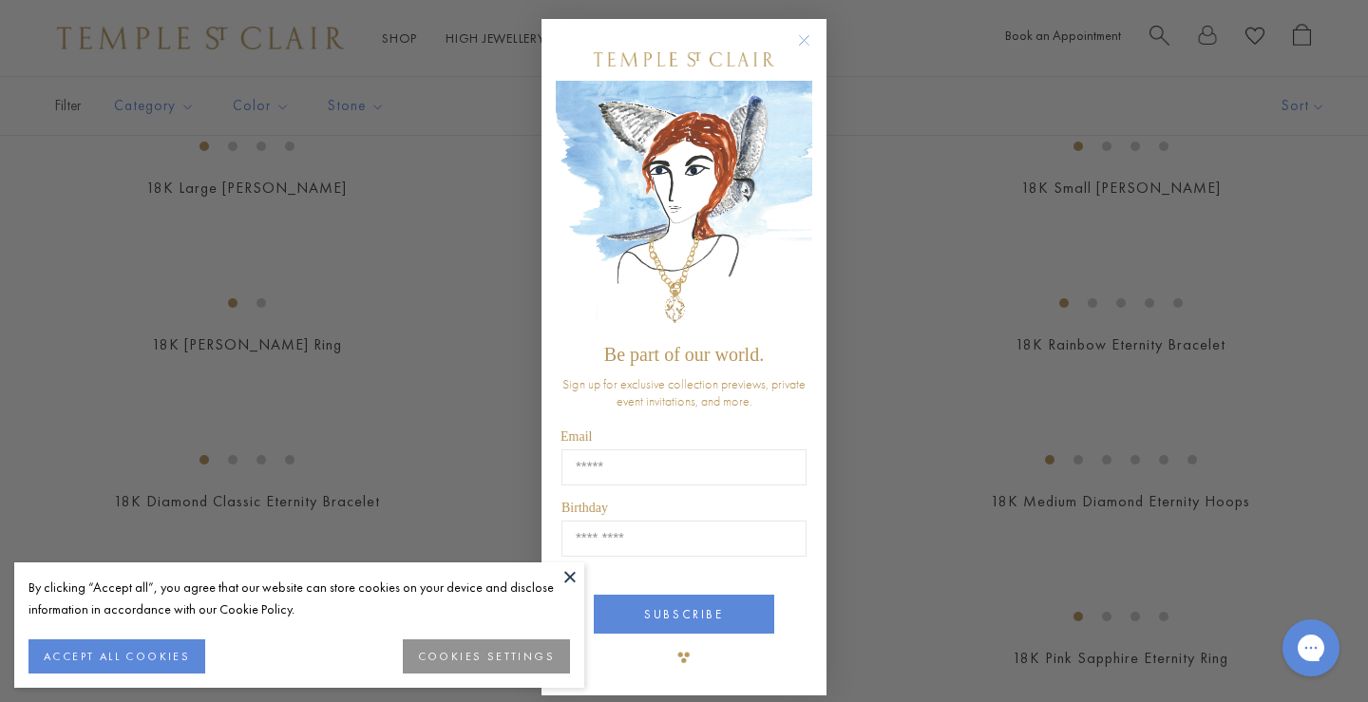 The height and width of the screenshot is (702, 1368). Describe the element at coordinates (117, 656) in the screenshot. I see `button: ACCEPT ALL COOKIES` at that location.